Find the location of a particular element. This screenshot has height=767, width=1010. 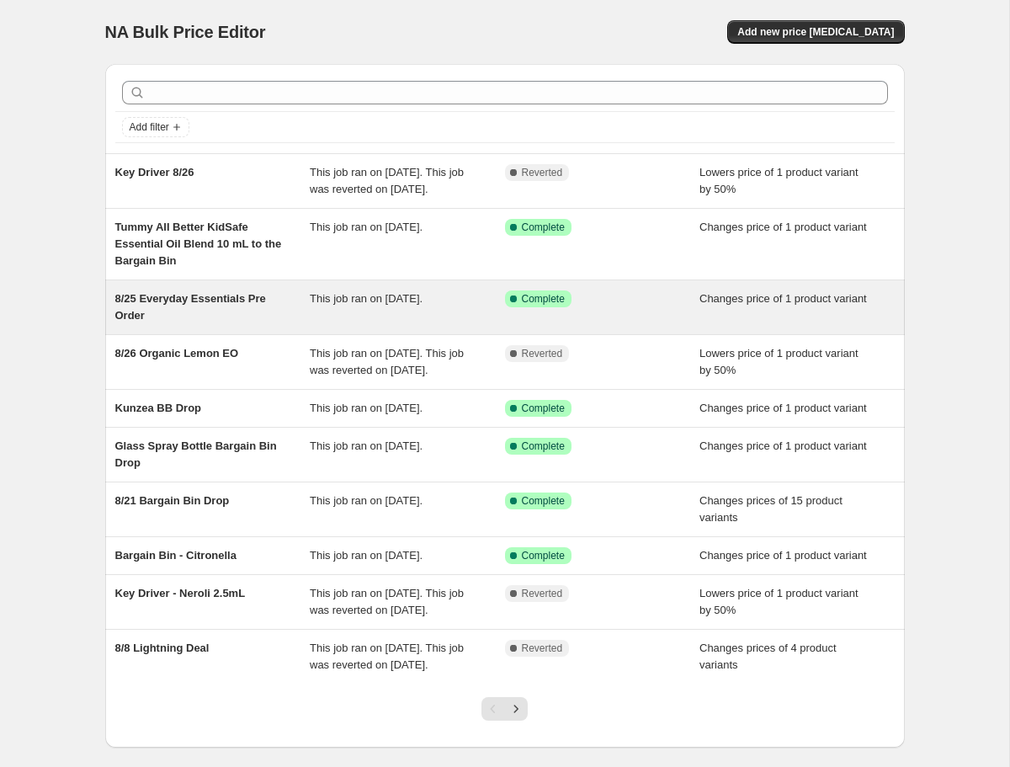

span: 8/26 Organic Lemon EO is located at coordinates (177, 353).